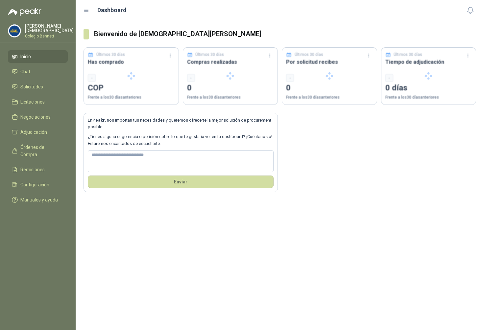 The height and width of the screenshot is (330, 484). What do you see at coordinates (33, 170) in the screenshot?
I see `span: Remisiones` at bounding box center [33, 170].